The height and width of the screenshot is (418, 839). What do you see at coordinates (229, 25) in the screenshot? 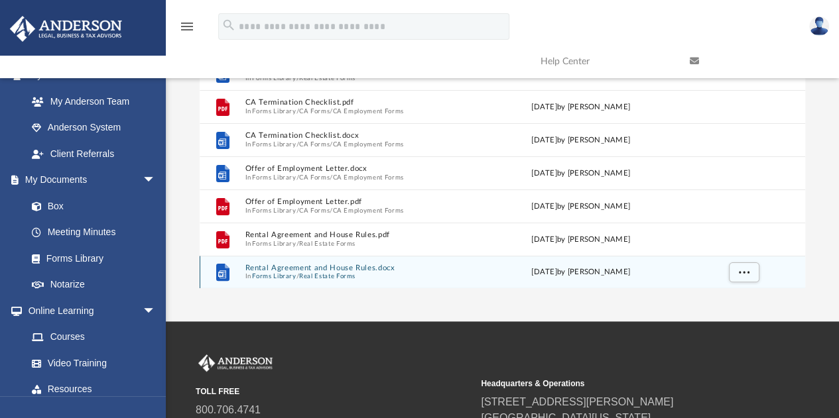
I see `i: search` at bounding box center [229, 25].